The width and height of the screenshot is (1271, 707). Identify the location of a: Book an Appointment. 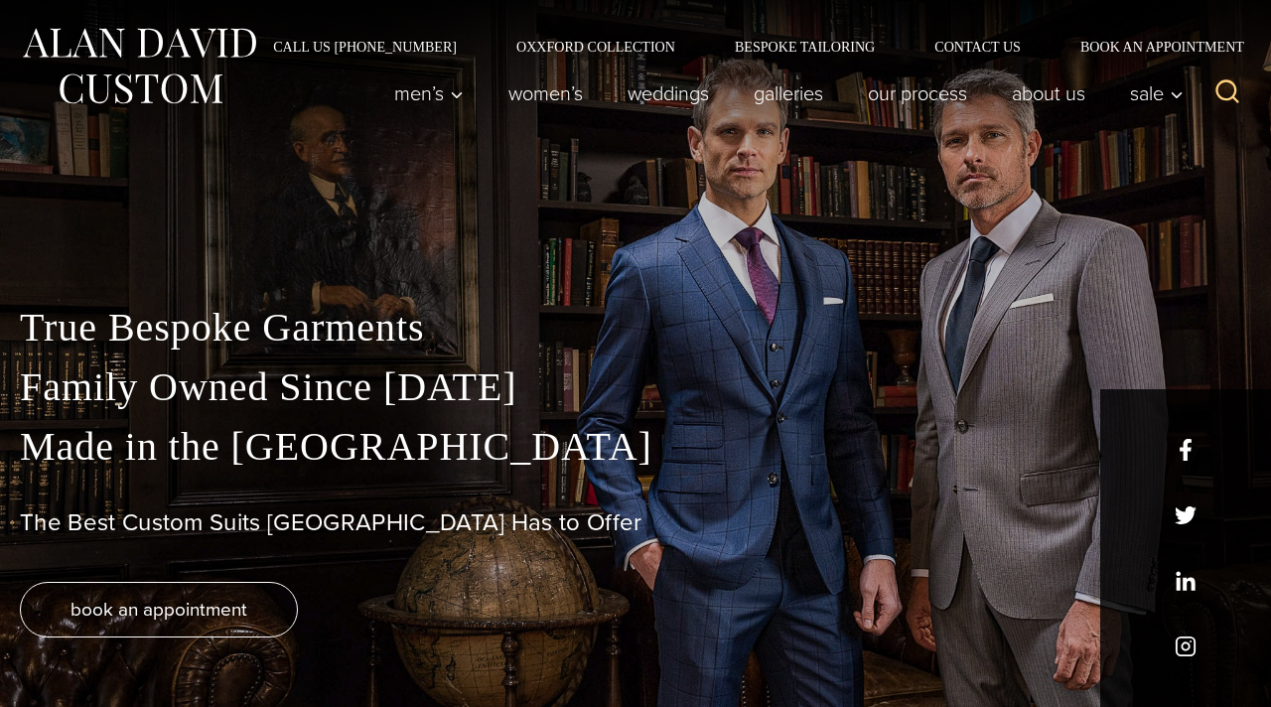
(1151, 47).